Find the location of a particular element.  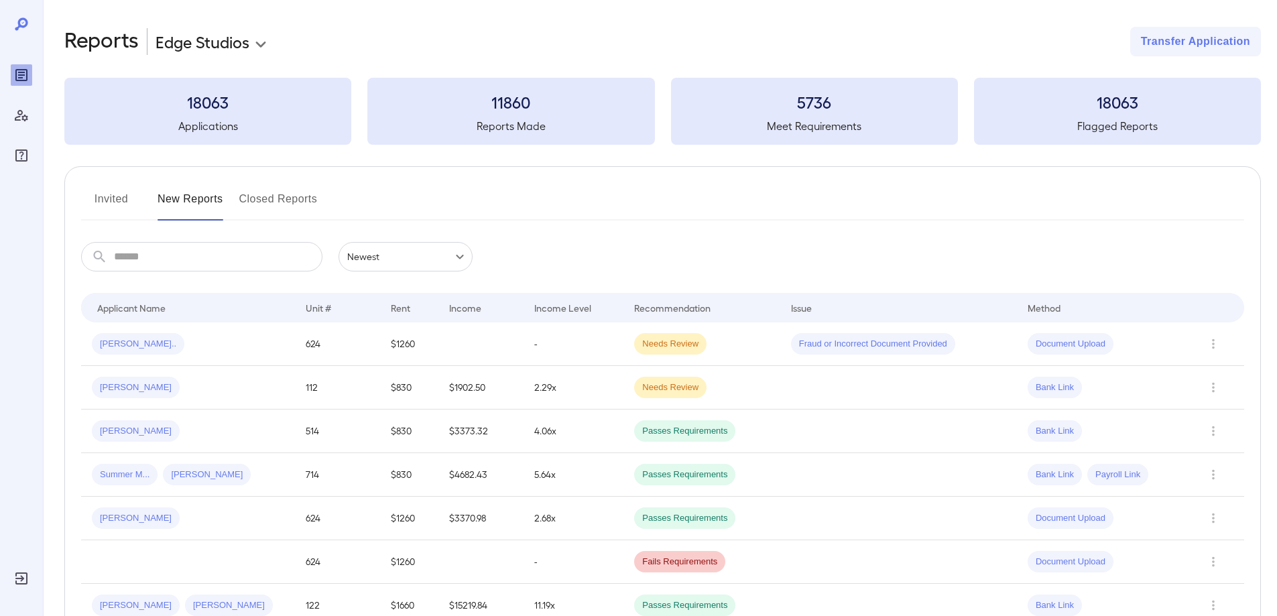

td: $3370.98 is located at coordinates (481, 518).